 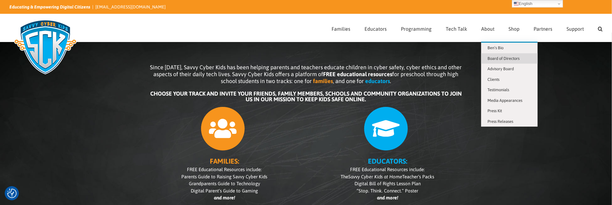 I want to click on i: Educating & Empowering Digital Citizens, so click(x=50, y=7).